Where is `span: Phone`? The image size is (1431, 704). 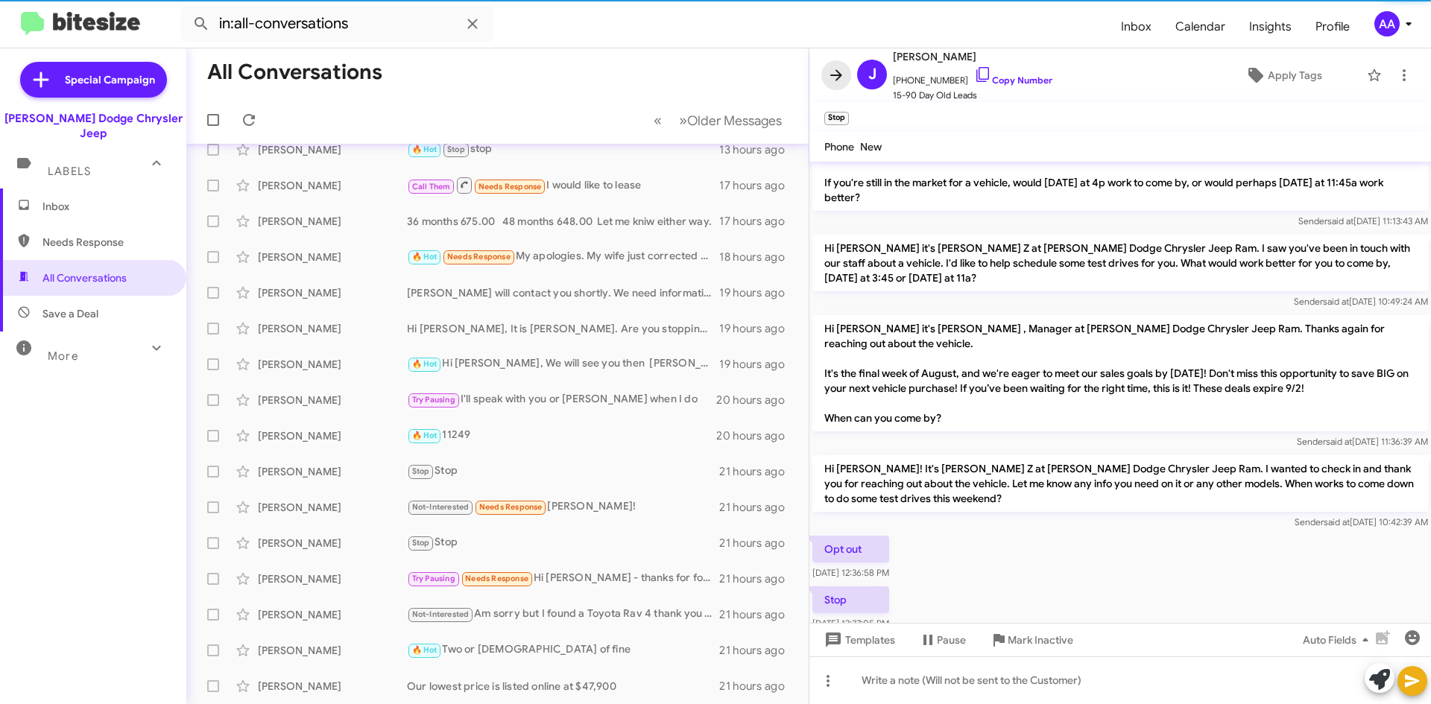 span: Phone is located at coordinates (839, 147).